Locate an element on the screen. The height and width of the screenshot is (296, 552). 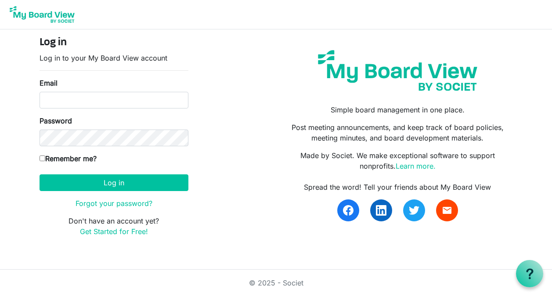
p: Simple board management in one place. is located at coordinates (398, 110).